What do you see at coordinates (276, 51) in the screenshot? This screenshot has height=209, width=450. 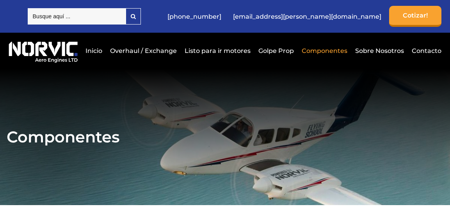 I see `a: Golpe Prop` at bounding box center [276, 51].